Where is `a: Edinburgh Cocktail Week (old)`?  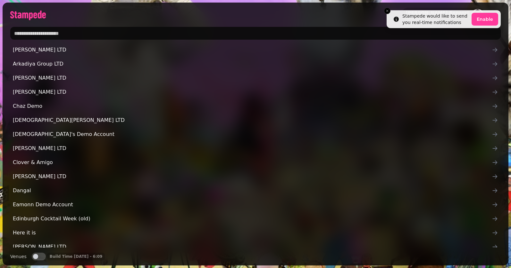 a: Edinburgh Cocktail Week (old) is located at coordinates (255, 219).